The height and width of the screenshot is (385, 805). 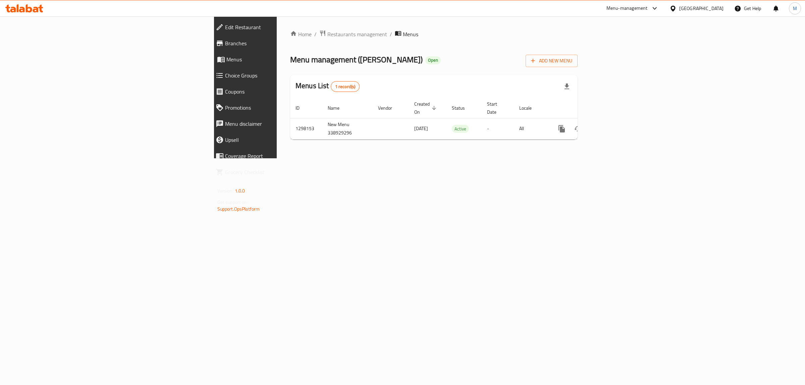 I want to click on span: Vendor, so click(x=389, y=108).